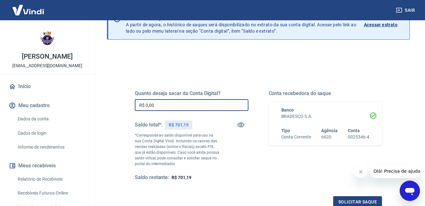 The width and height of the screenshot is (425, 206). Describe the element at coordinates (51, 133) in the screenshot. I see `a: Dados de login` at that location.